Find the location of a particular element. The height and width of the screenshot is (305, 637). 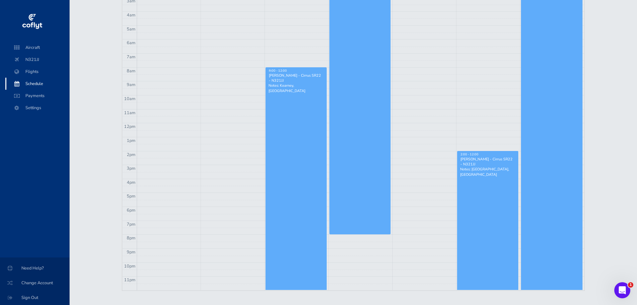

span: 8am is located at coordinates (131, 71).